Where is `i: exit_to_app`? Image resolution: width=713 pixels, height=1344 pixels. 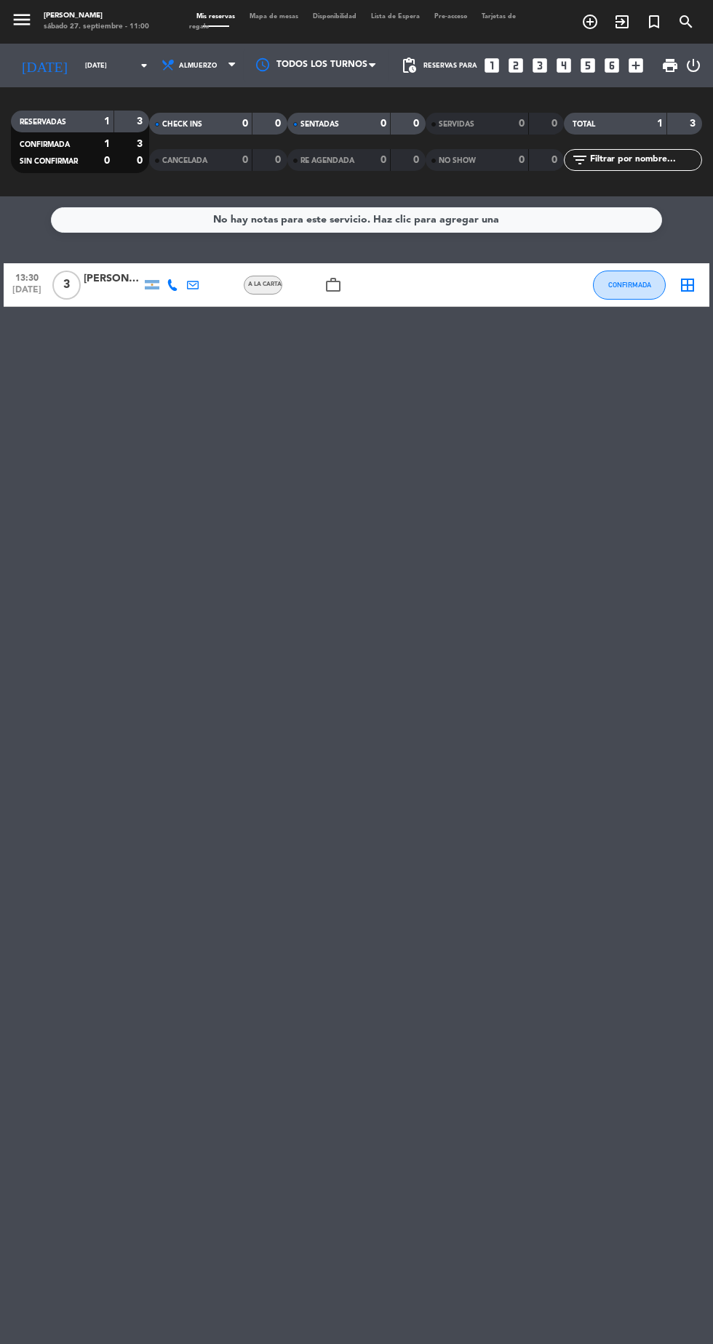 i: exit_to_app is located at coordinates (622, 22).